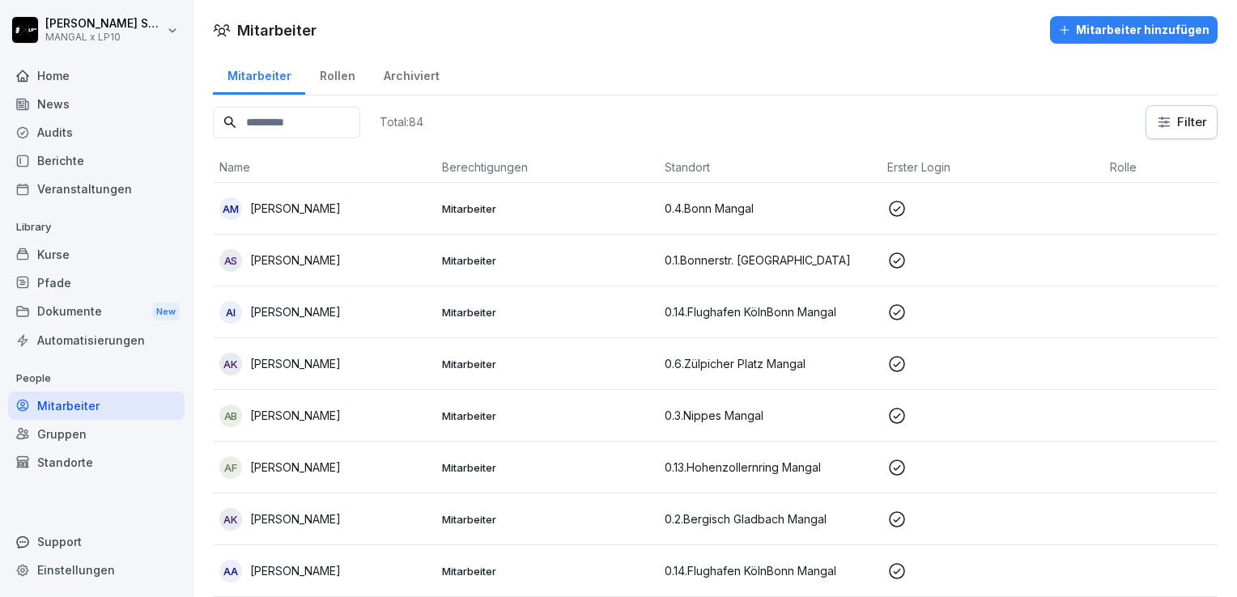 This screenshot has height=597, width=1237. I want to click on div: Dokumente, so click(96, 312).